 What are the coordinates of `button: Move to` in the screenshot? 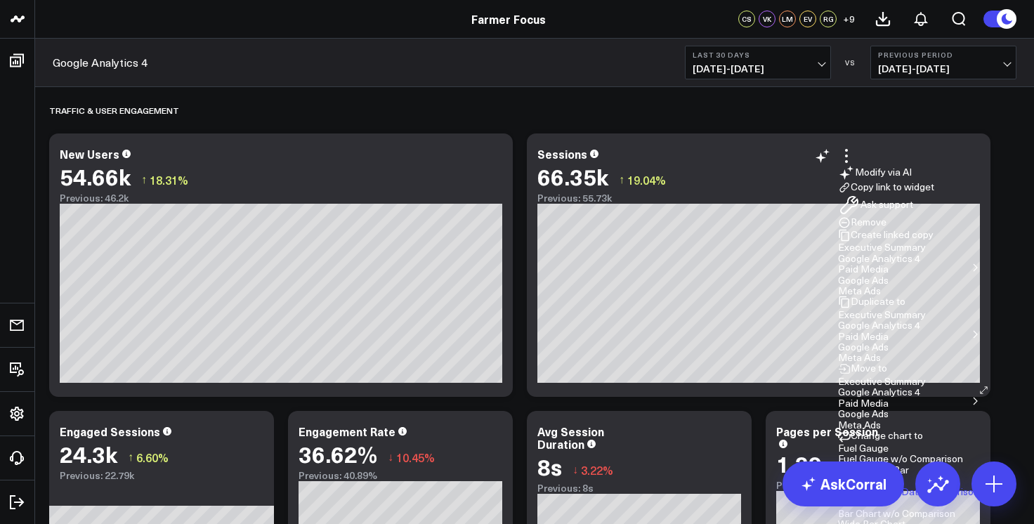 It's located at (862, 369).